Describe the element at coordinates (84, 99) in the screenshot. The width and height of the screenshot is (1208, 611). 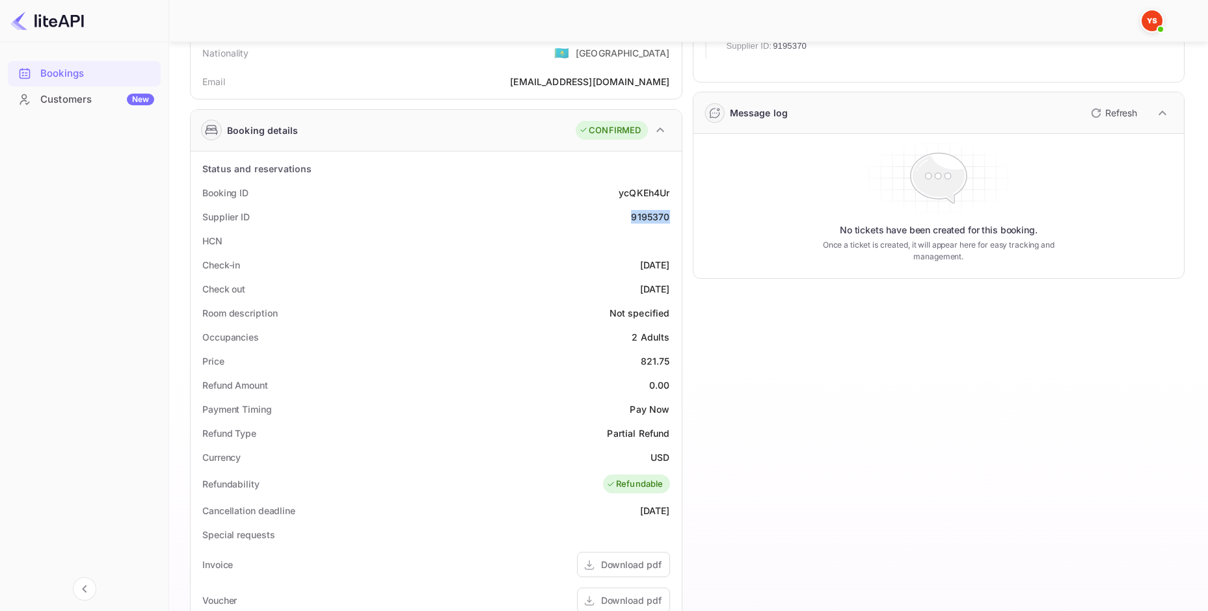
I see `a: CustomersNew` at that location.